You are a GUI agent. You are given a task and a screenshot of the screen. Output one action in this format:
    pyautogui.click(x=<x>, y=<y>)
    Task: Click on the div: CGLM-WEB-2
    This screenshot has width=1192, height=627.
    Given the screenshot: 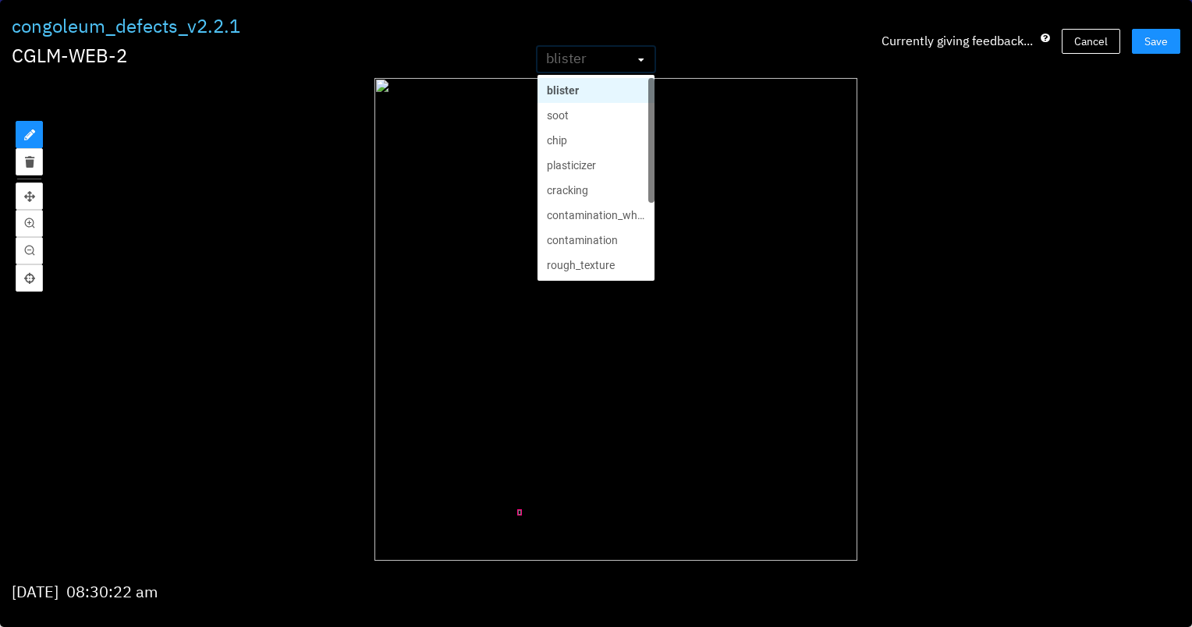 What is the action you would take?
    pyautogui.click(x=126, y=56)
    